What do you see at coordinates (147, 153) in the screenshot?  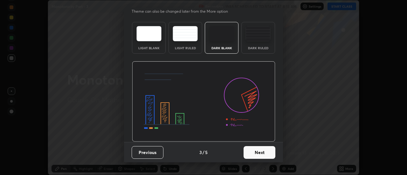 I see `button: Previous` at bounding box center [147, 153].